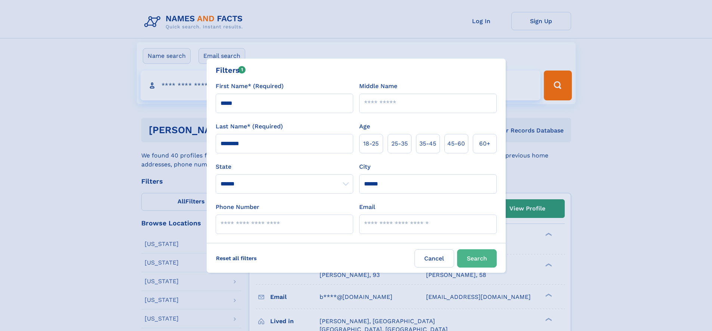 The width and height of the screenshot is (712, 331). What do you see at coordinates (399, 144) in the screenshot?
I see `span: 25‑35` at bounding box center [399, 144].